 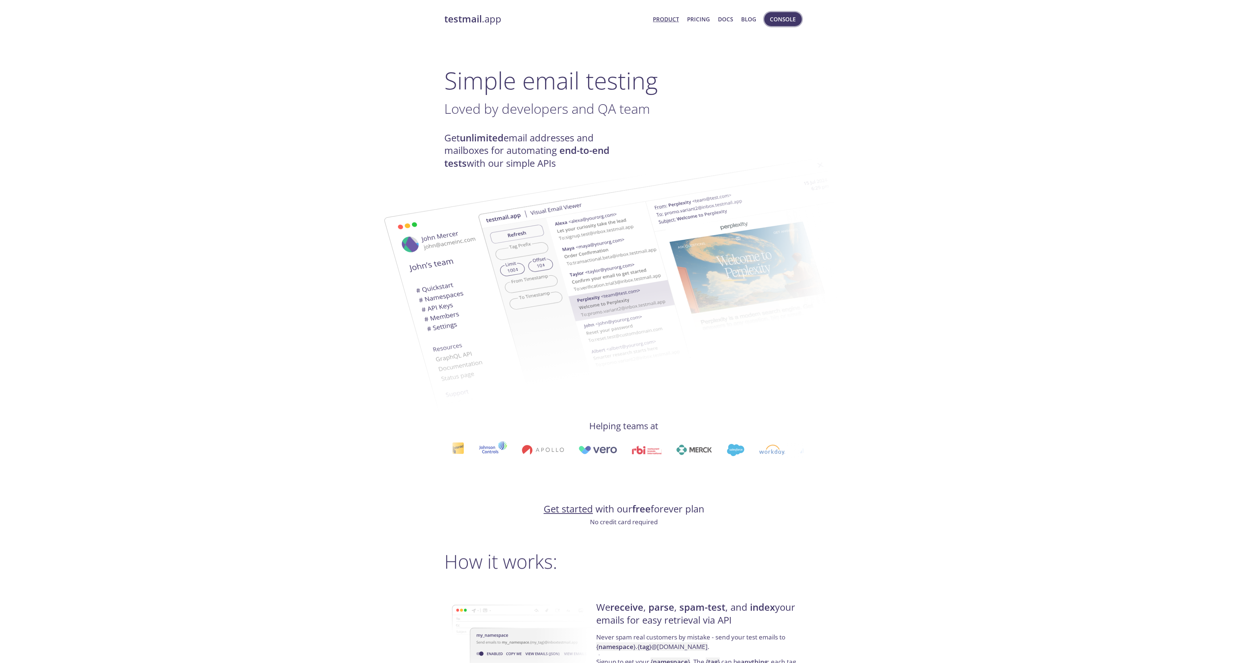 What do you see at coordinates (735, 450) in the screenshot?
I see `img: salesforce` at bounding box center [735, 450].